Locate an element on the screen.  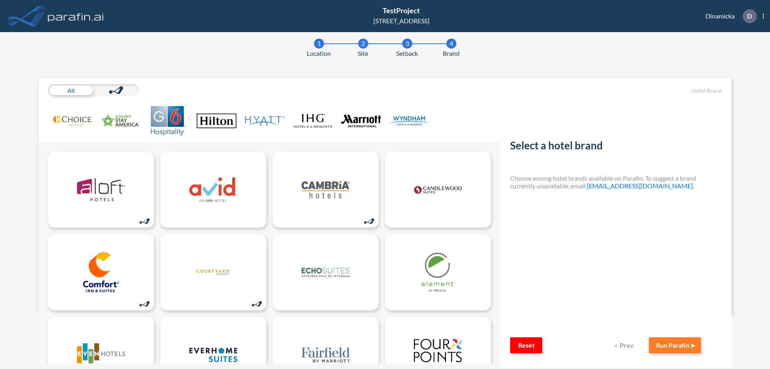
span: Brand is located at coordinates (451, 53).